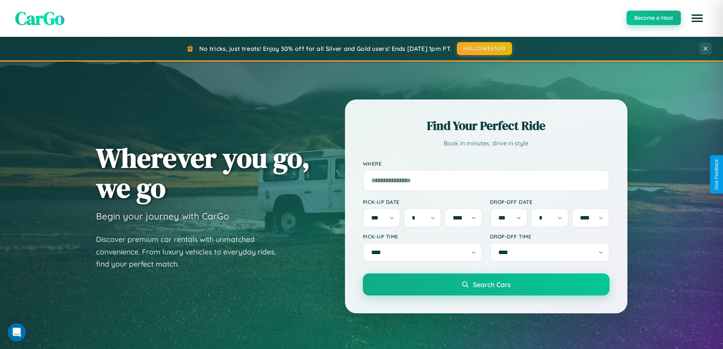 The width and height of the screenshot is (723, 349). I want to click on label: Pick-up Time, so click(423, 236).